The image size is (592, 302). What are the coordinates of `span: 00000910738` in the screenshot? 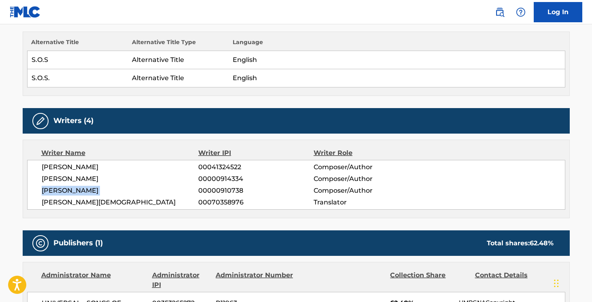 It's located at (256, 191).